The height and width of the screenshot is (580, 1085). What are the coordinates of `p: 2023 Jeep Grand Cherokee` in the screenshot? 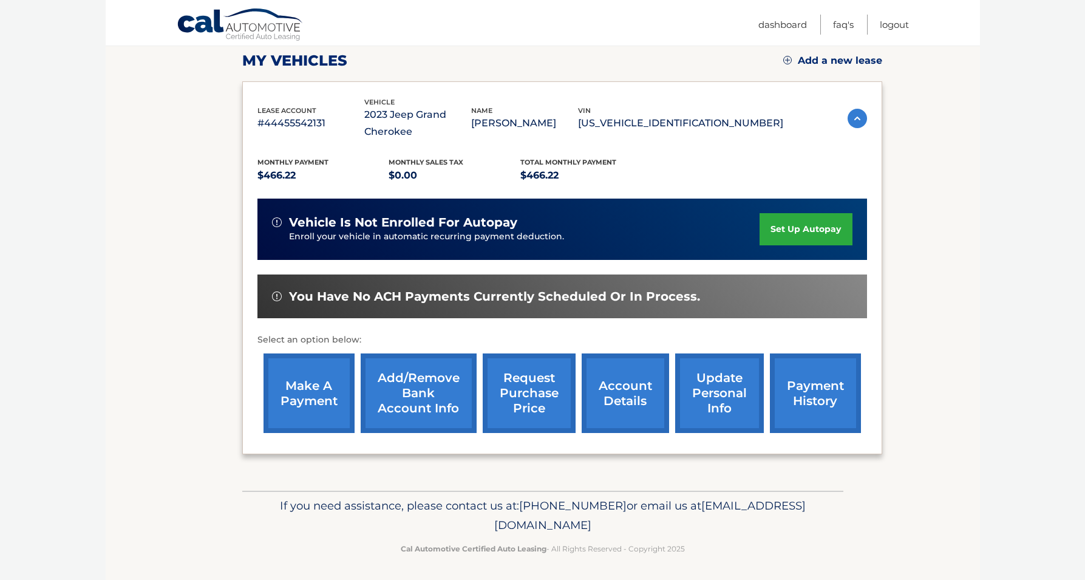 It's located at (418, 123).